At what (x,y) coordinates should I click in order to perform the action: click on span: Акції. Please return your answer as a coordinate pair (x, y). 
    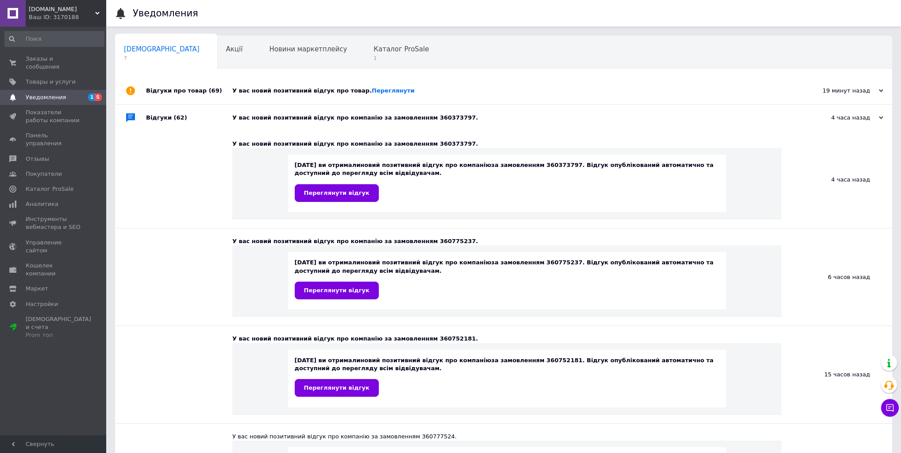
    Looking at the image, I should click on (234, 49).